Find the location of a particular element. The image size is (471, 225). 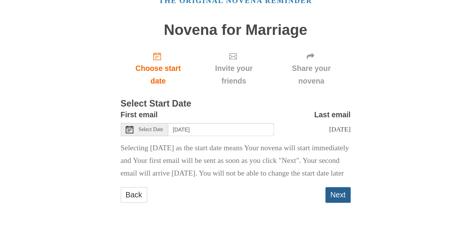

label: First email is located at coordinates (139, 115).